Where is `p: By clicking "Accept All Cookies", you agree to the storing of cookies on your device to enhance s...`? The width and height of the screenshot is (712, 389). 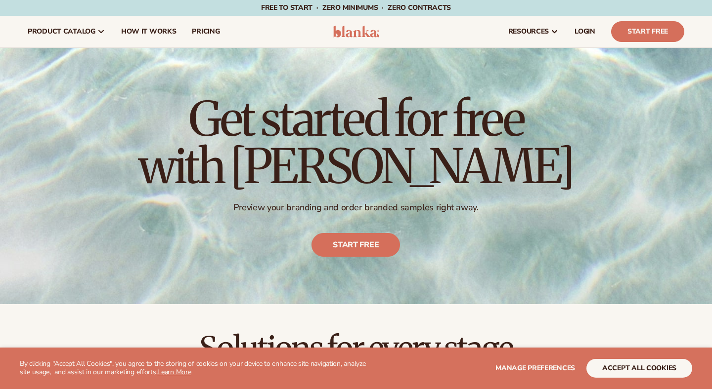
p: By clicking "Accept All Cookies", you agree to the storing of cookies on your device to enhance s... is located at coordinates (196, 369).